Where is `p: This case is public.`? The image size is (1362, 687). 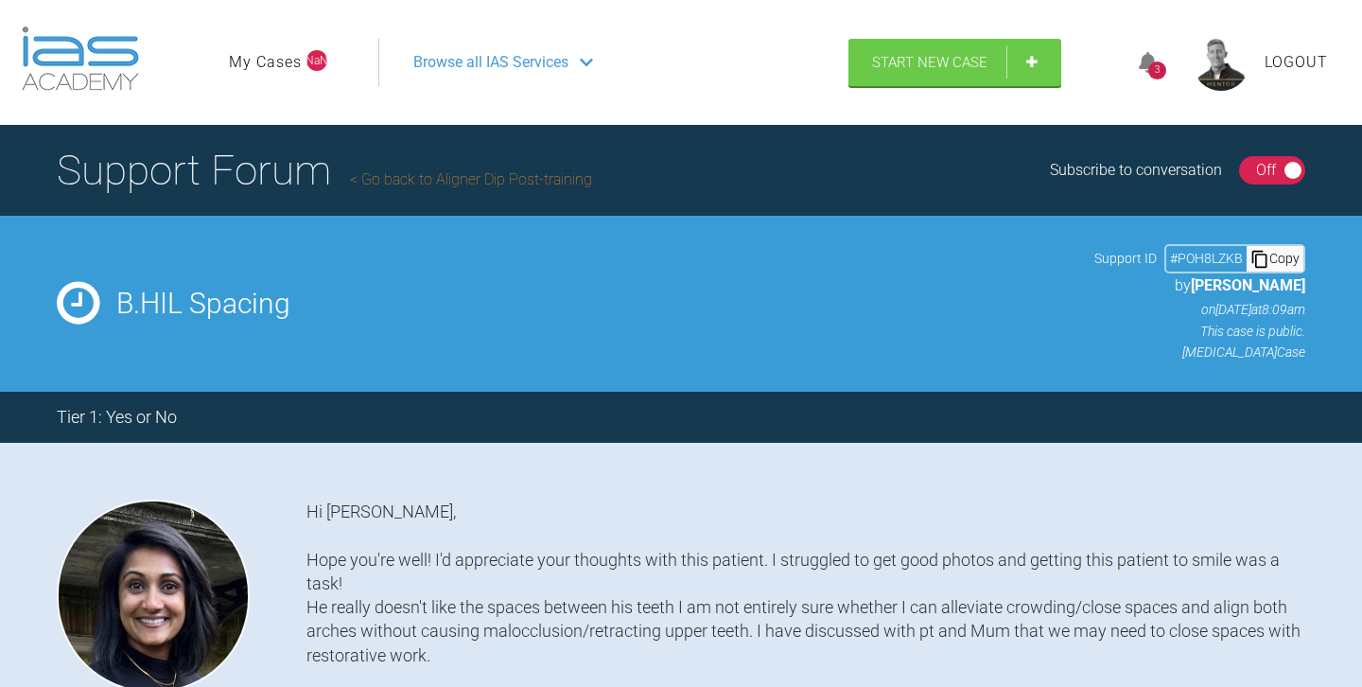 p: This case is public. is located at coordinates (1200, 331).